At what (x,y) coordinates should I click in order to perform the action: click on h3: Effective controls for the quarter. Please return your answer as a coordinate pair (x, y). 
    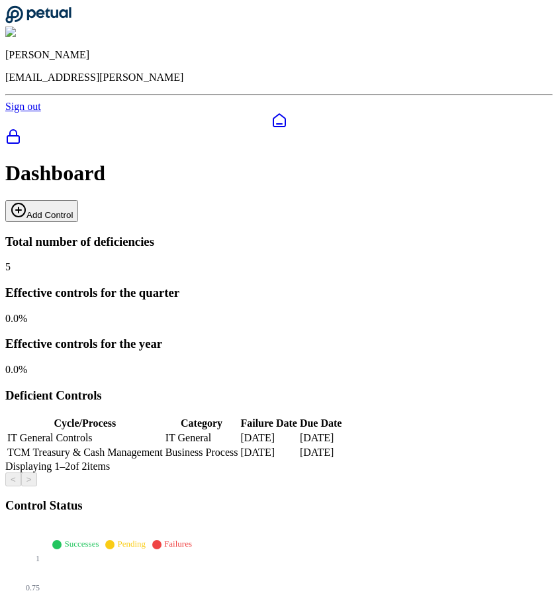
    Looking at the image, I should click on (279, 293).